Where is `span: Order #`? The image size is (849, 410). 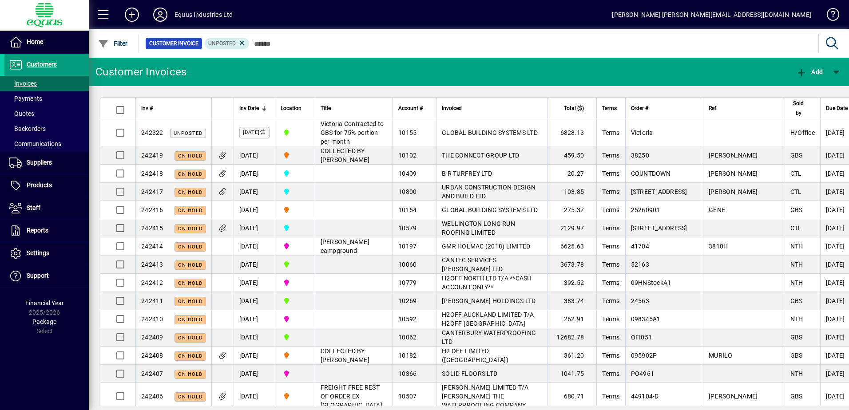
span: Order # is located at coordinates (639, 108).